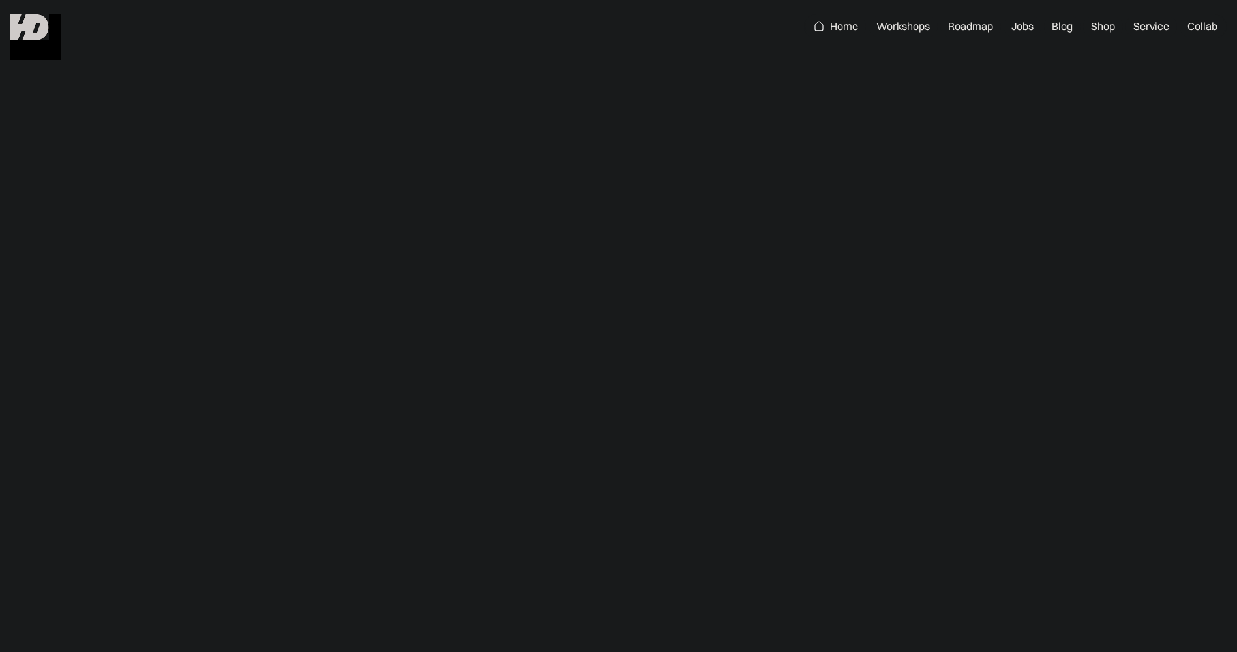  I want to click on a: Blog, so click(1063, 26).